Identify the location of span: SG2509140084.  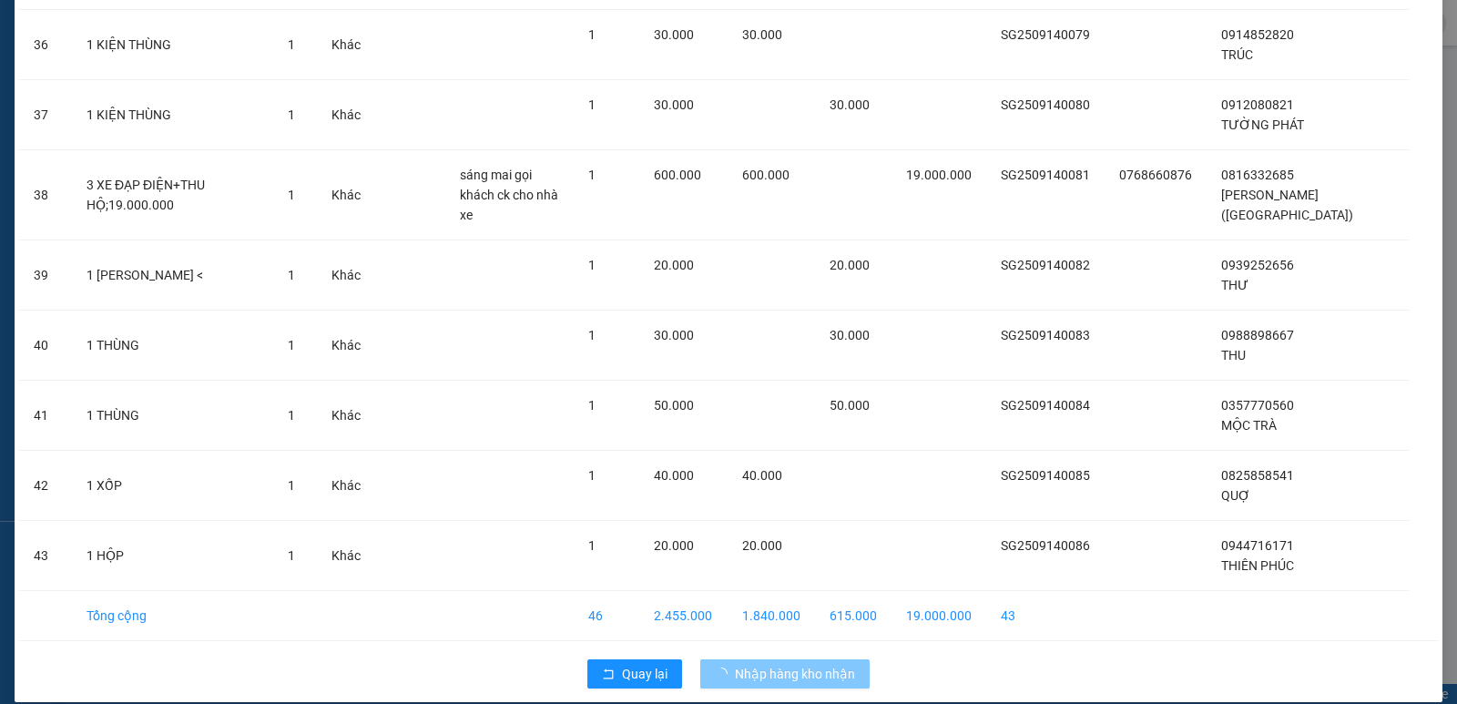
(1045, 405).